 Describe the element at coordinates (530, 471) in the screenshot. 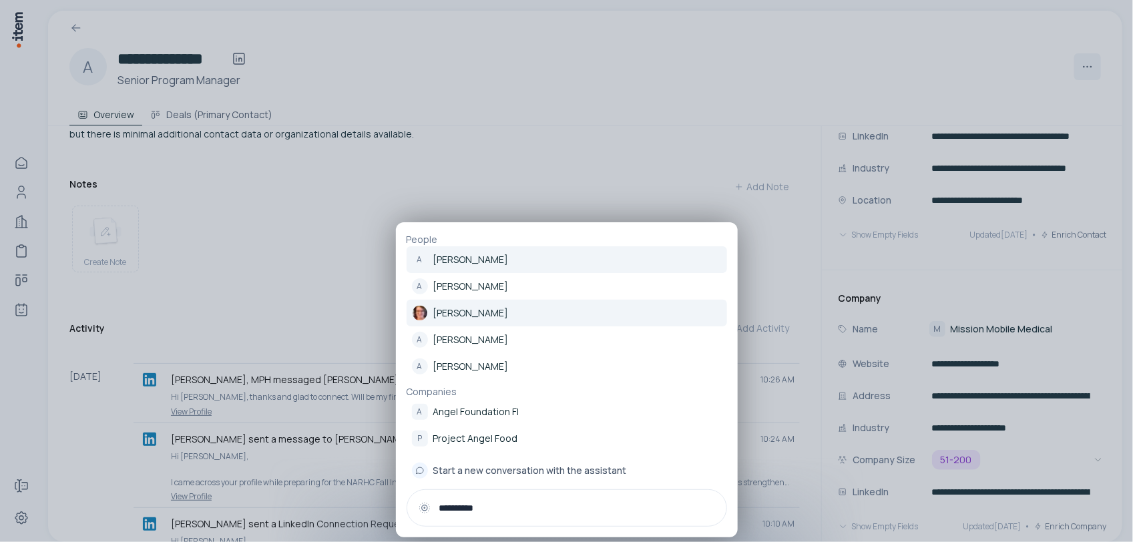

I see `span: Start a new conversation with the assistant` at that location.